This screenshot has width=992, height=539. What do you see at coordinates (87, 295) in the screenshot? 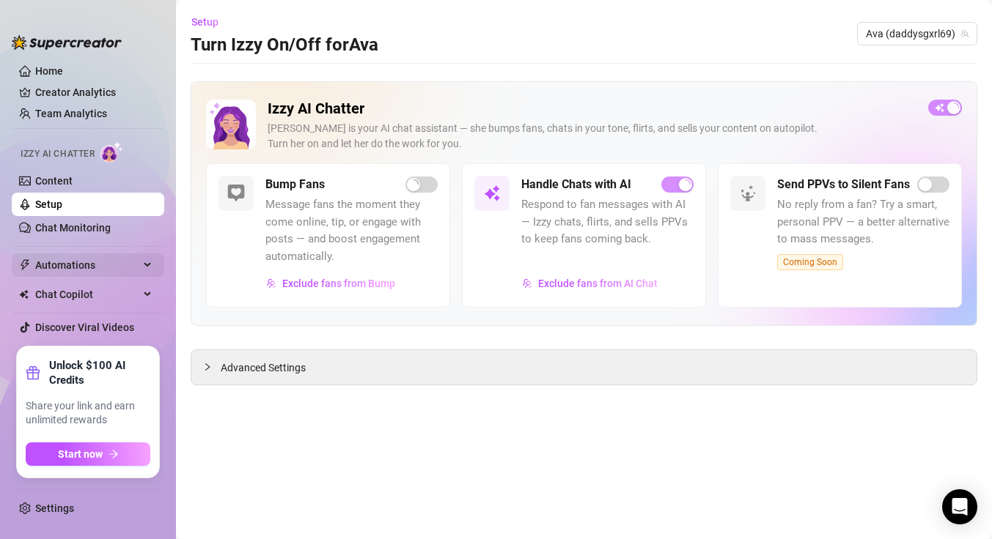
I see `span: Chat Copilot` at bounding box center [87, 295].